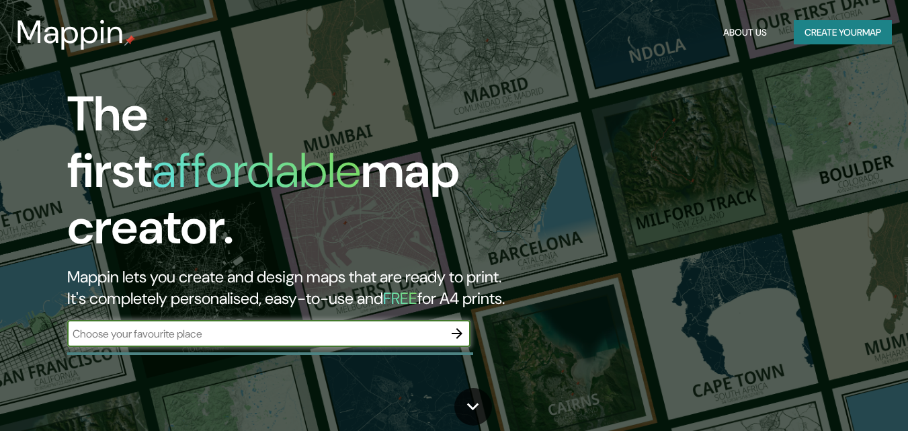  What do you see at coordinates (843, 32) in the screenshot?
I see `button: Create yourmap` at bounding box center [843, 32].